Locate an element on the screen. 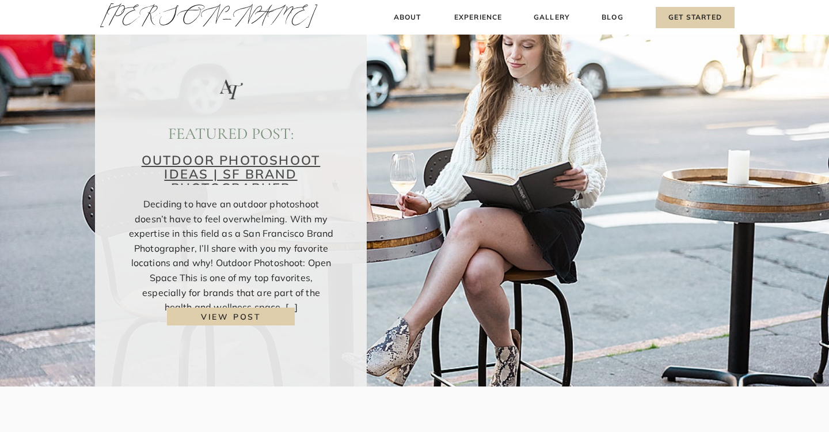 The height and width of the screenshot is (432, 829). h3: Experience is located at coordinates (478, 17).